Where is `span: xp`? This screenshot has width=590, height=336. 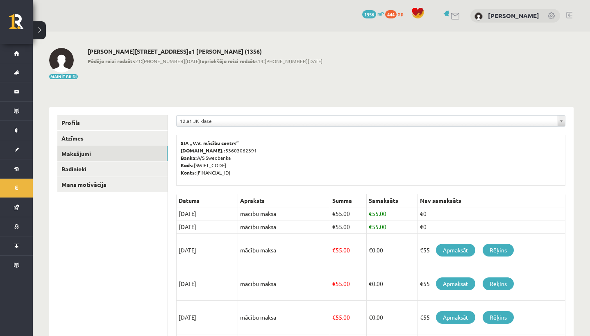
span: xp is located at coordinates (401, 14).